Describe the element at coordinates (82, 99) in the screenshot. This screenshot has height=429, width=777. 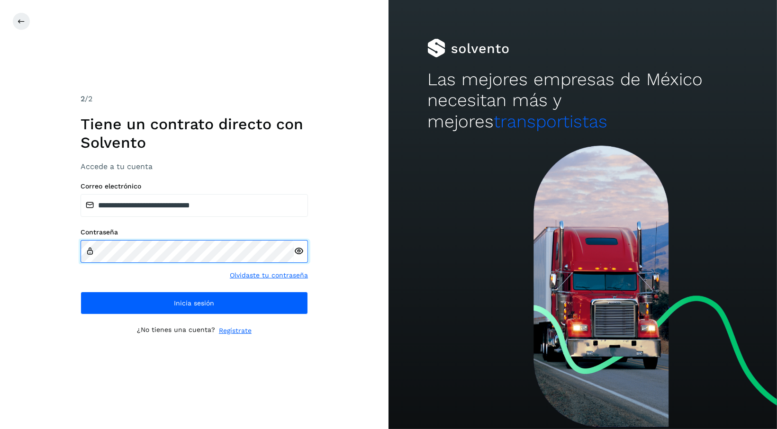
I see `span: 2` at that location.